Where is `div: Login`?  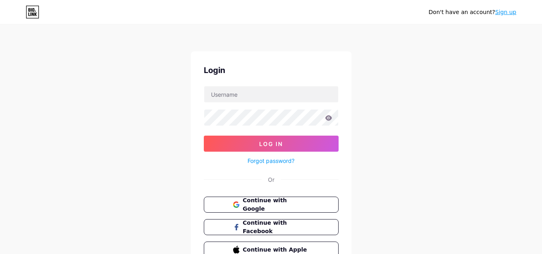 div: Login is located at coordinates (271, 70).